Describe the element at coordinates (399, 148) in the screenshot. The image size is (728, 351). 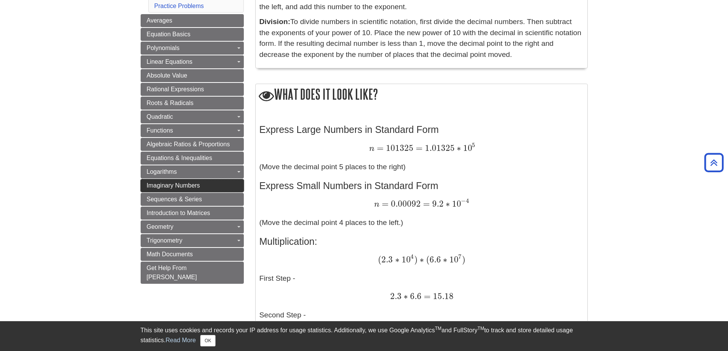
I see `span: 101325` at that location.